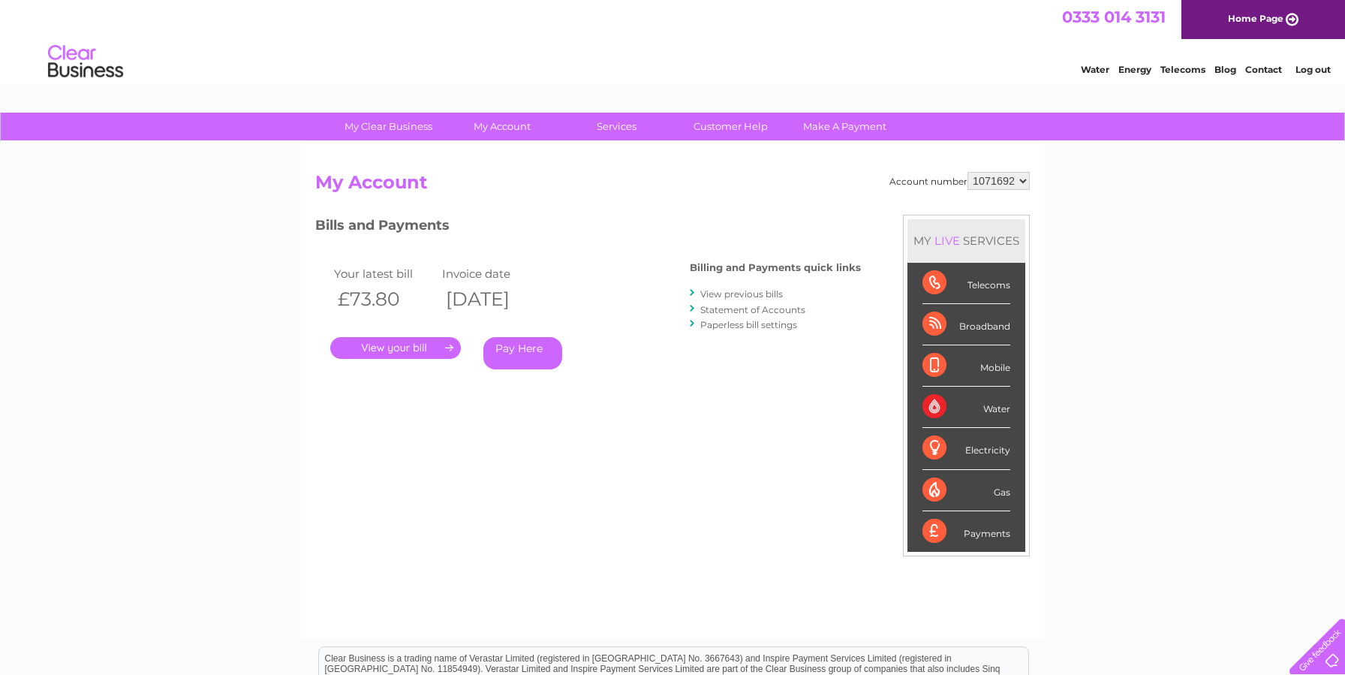 This screenshot has height=675, width=1345. Describe the element at coordinates (959, 181) in the screenshot. I see `div: Account number` at that location.